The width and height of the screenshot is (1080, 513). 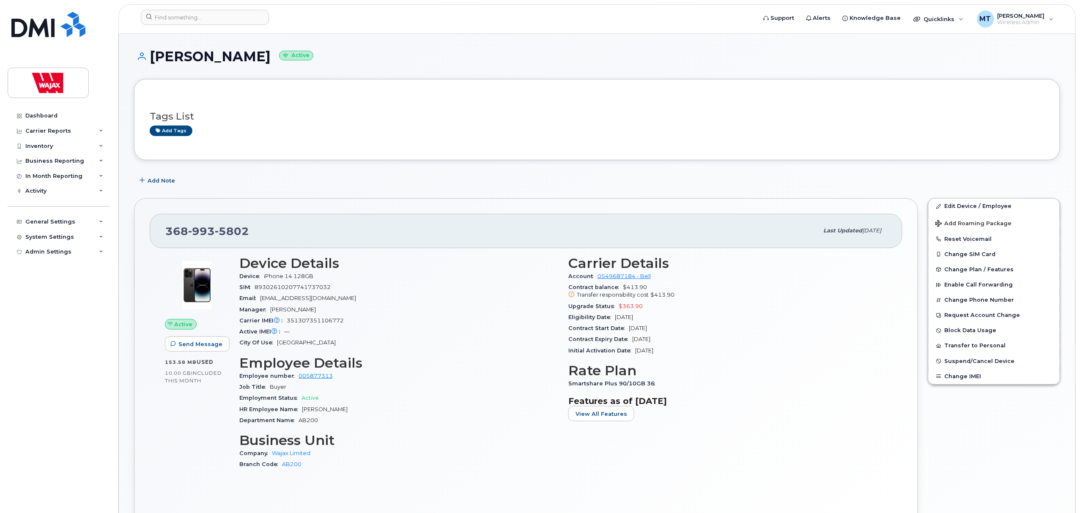 I want to click on span: 993, so click(x=201, y=231).